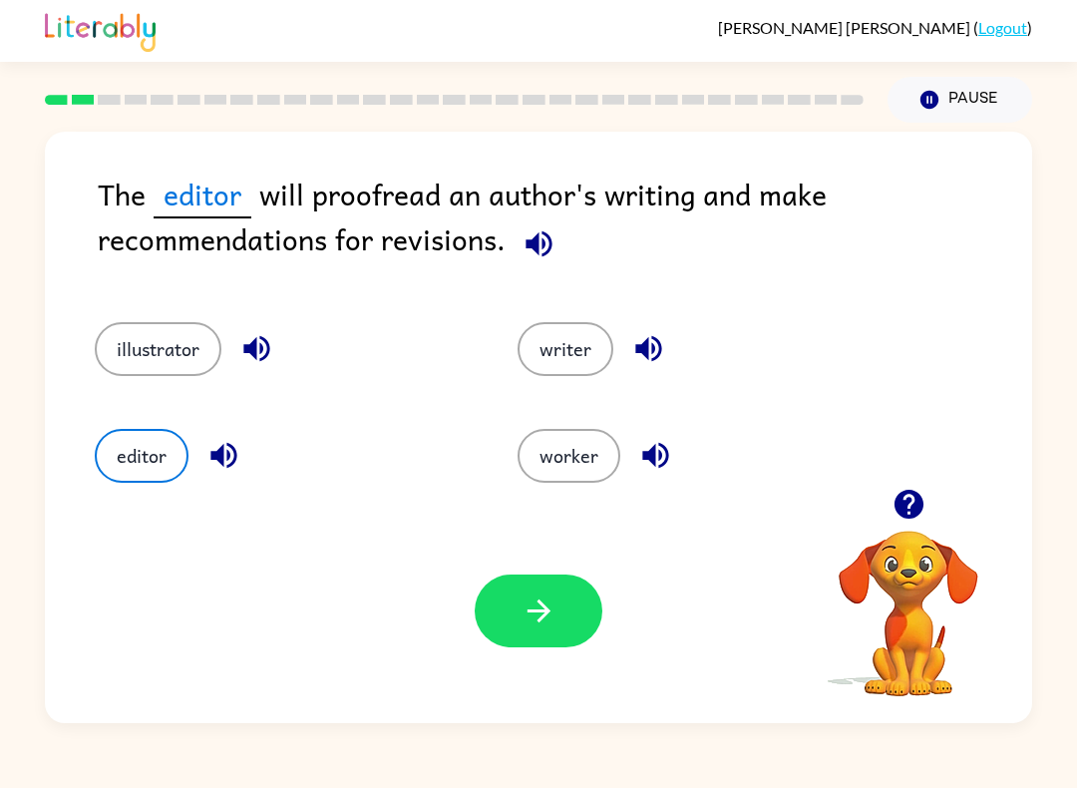  Describe the element at coordinates (202, 194) in the screenshot. I see `span: editor` at that location.